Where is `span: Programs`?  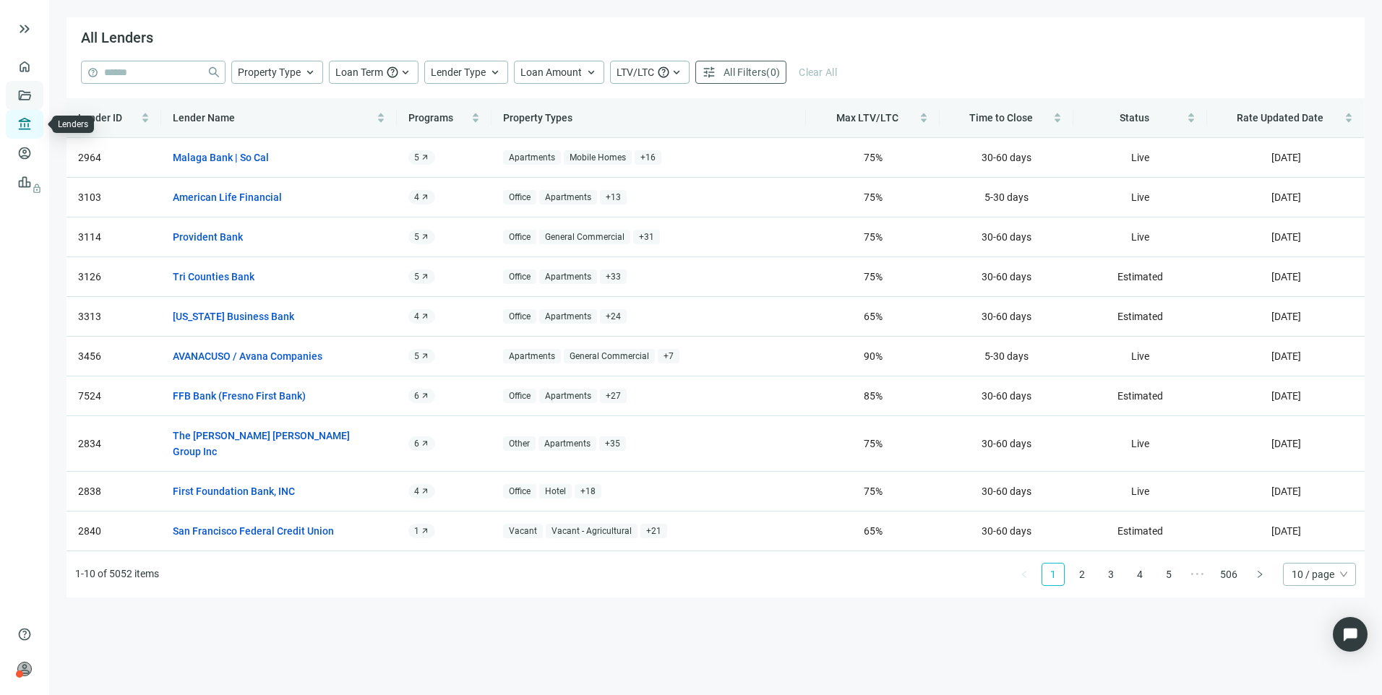 span: Programs is located at coordinates (431, 118).